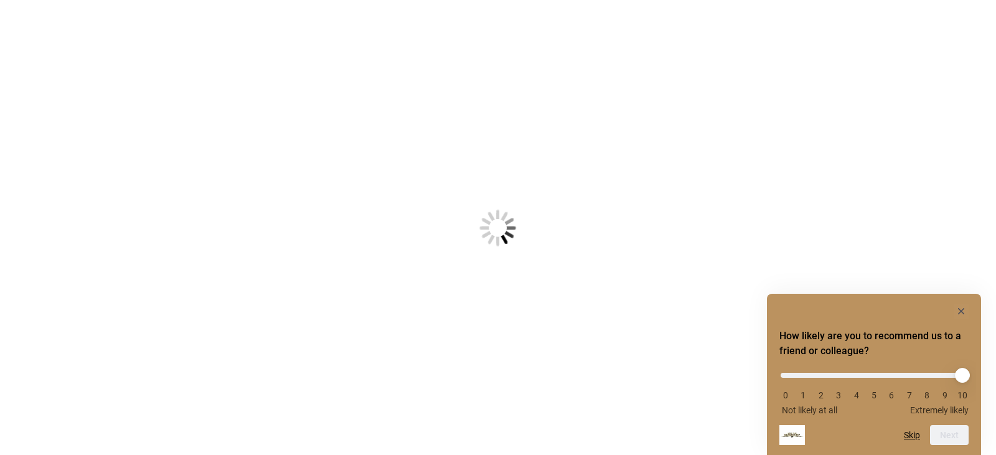 This screenshot has width=996, height=455. I want to click on li: 8, so click(927, 395).